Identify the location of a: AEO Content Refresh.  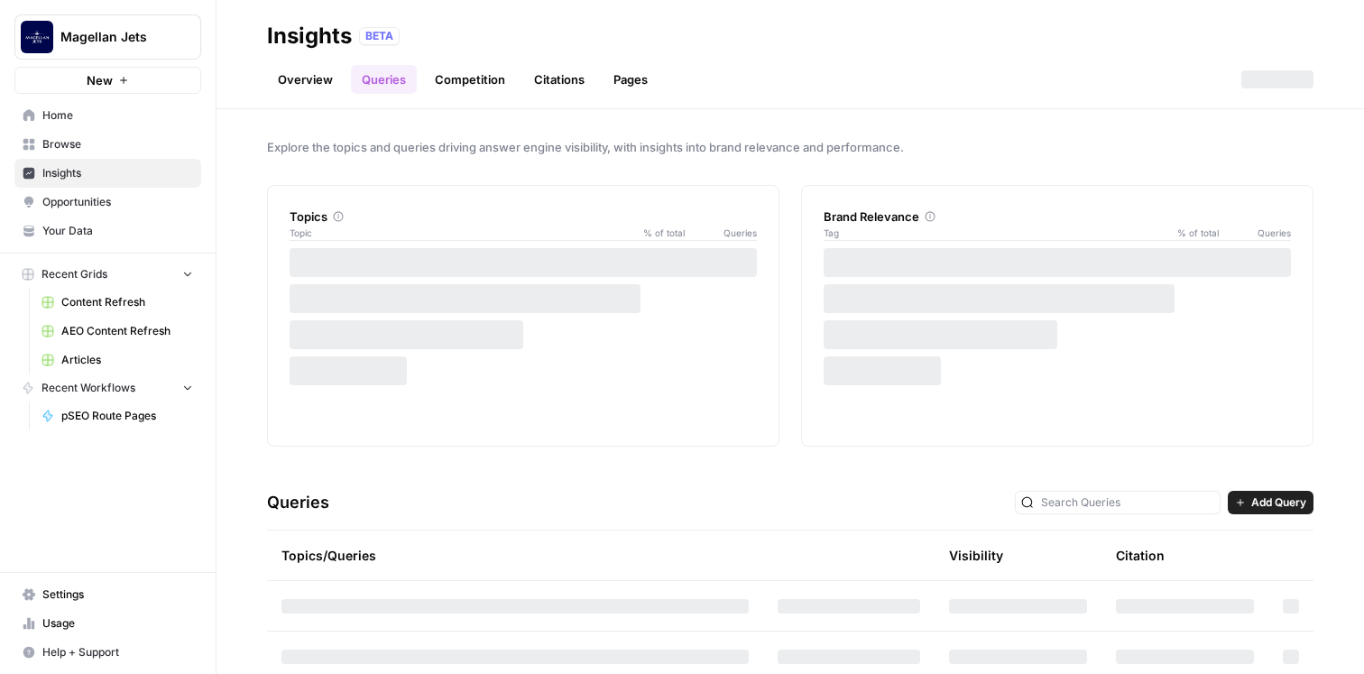
(117, 331).